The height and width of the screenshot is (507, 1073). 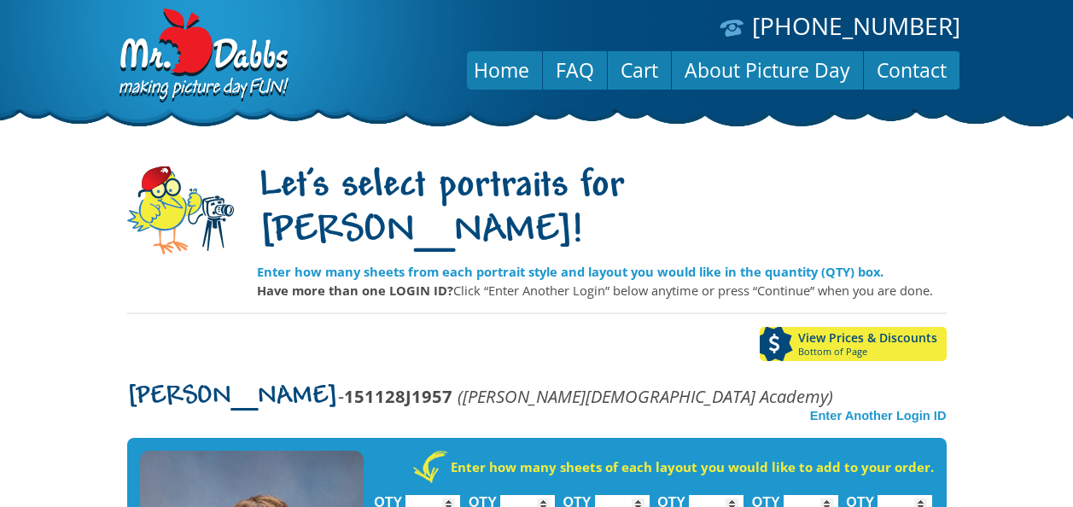 What do you see at coordinates (912, 70) in the screenshot?
I see `a: Contact` at bounding box center [912, 70].